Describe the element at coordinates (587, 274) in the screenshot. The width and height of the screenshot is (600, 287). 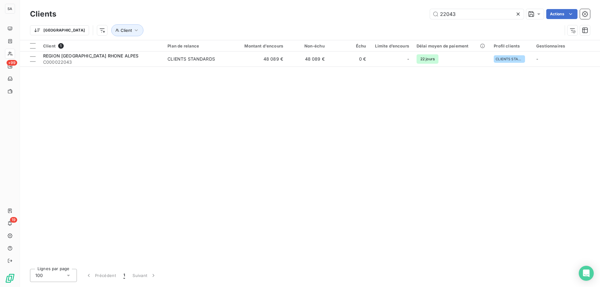
I see `div: Open Intercom Messenger` at that location.